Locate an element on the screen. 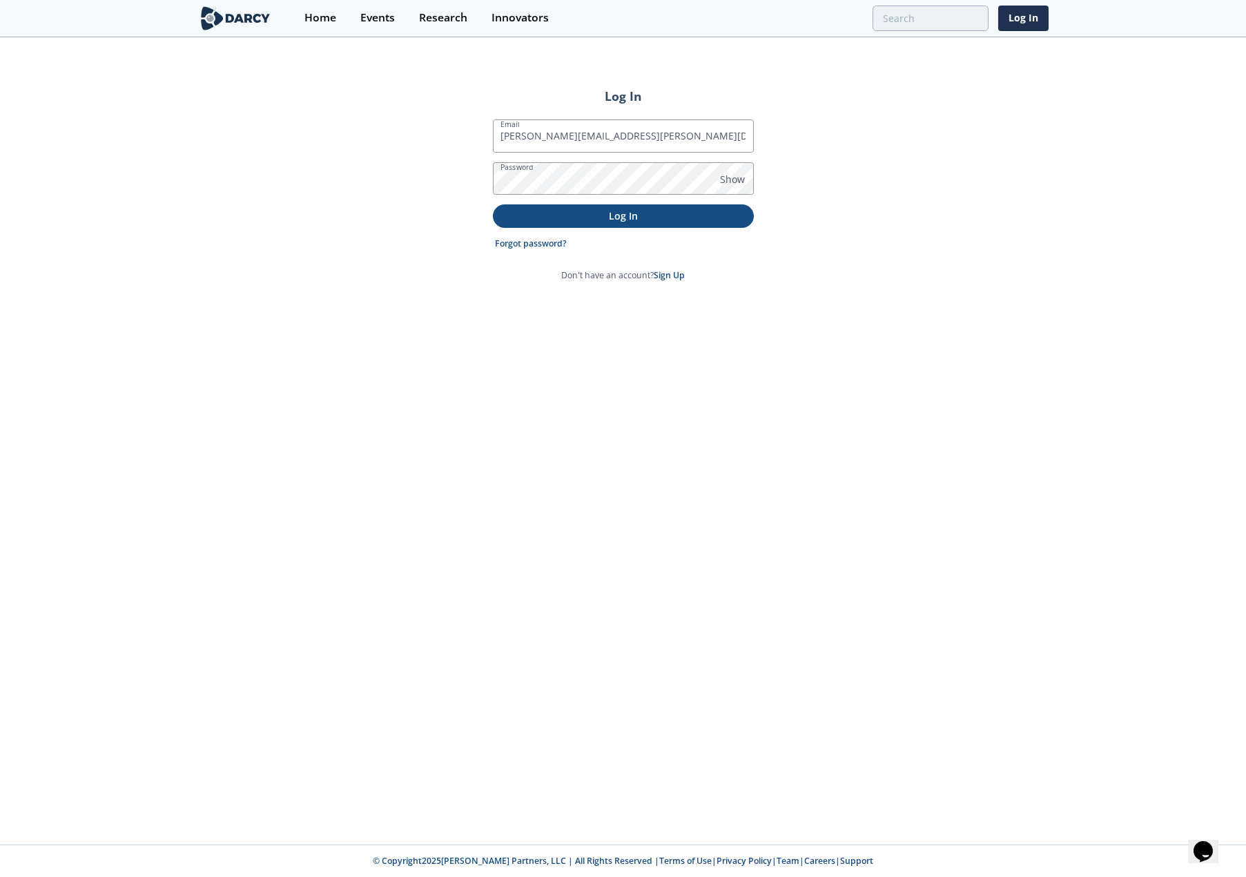  a: Terms of Use is located at coordinates (685, 860).